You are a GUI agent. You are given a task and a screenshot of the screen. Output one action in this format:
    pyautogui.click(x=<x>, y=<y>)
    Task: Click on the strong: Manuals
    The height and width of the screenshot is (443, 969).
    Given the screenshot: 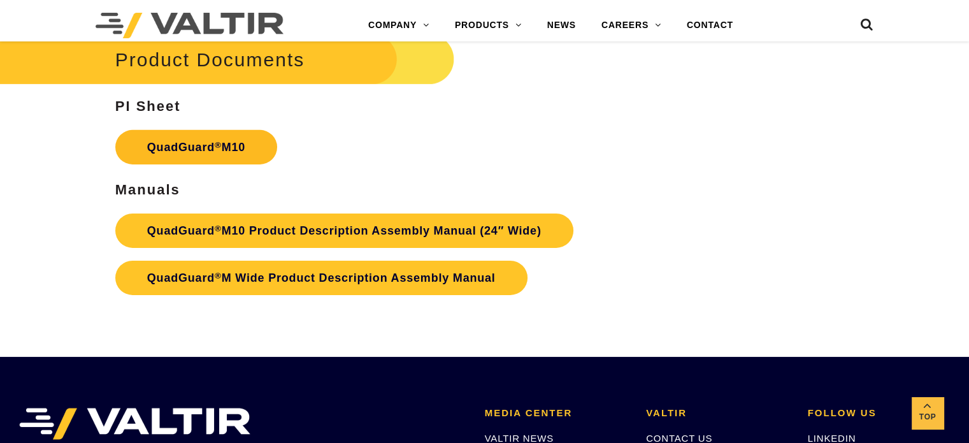 What is the action you would take?
    pyautogui.click(x=148, y=189)
    